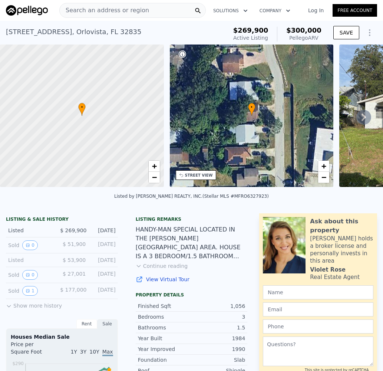 Image resolution: width=383 pixels, height=371 pixels. What do you see at coordinates (18, 363) in the screenshot?
I see `tspan: $290` at bounding box center [18, 363].